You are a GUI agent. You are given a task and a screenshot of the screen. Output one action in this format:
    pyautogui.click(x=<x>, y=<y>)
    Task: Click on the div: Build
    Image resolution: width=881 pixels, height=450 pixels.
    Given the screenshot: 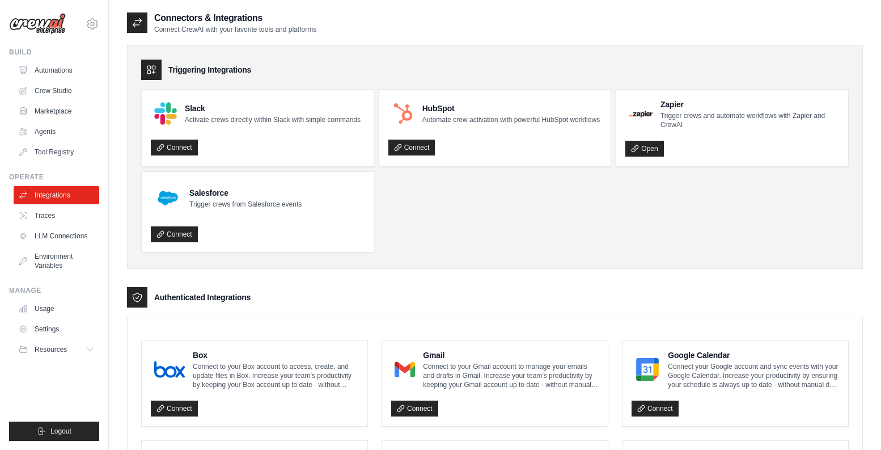 What is the action you would take?
    pyautogui.click(x=54, y=52)
    